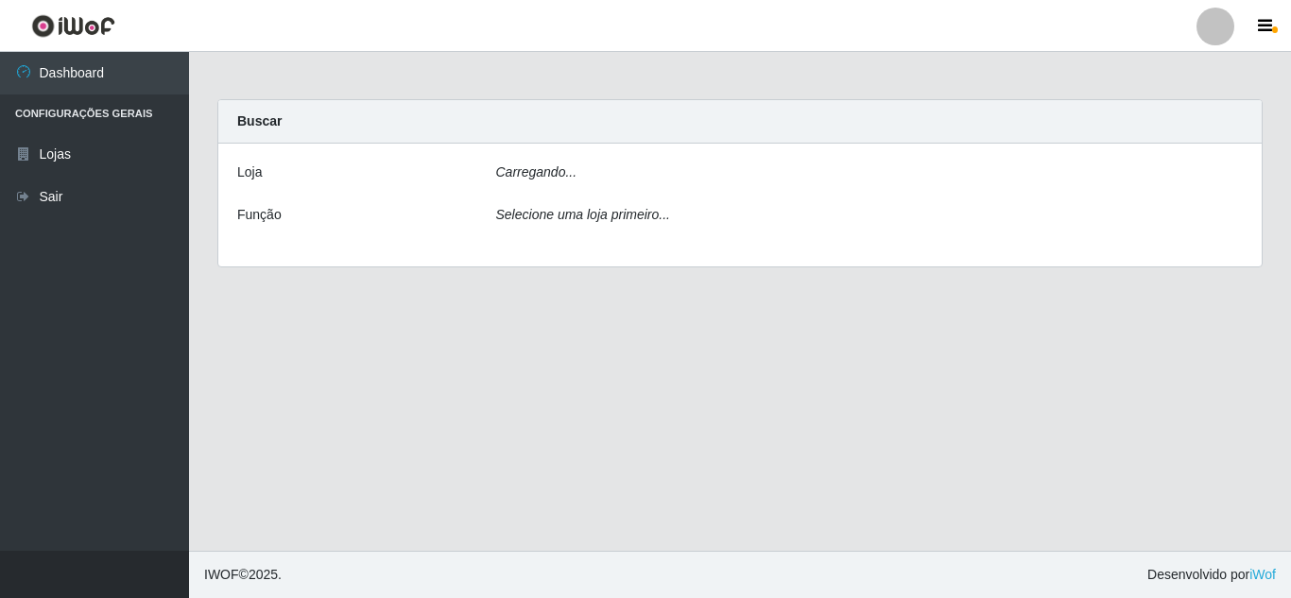  I want to click on i: Selecione uma loja primeiro..., so click(583, 215).